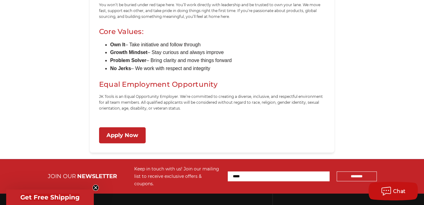 This screenshot has width=424, height=205. What do you see at coordinates (129, 52) in the screenshot?
I see `b: Growth Mindset` at bounding box center [129, 52].